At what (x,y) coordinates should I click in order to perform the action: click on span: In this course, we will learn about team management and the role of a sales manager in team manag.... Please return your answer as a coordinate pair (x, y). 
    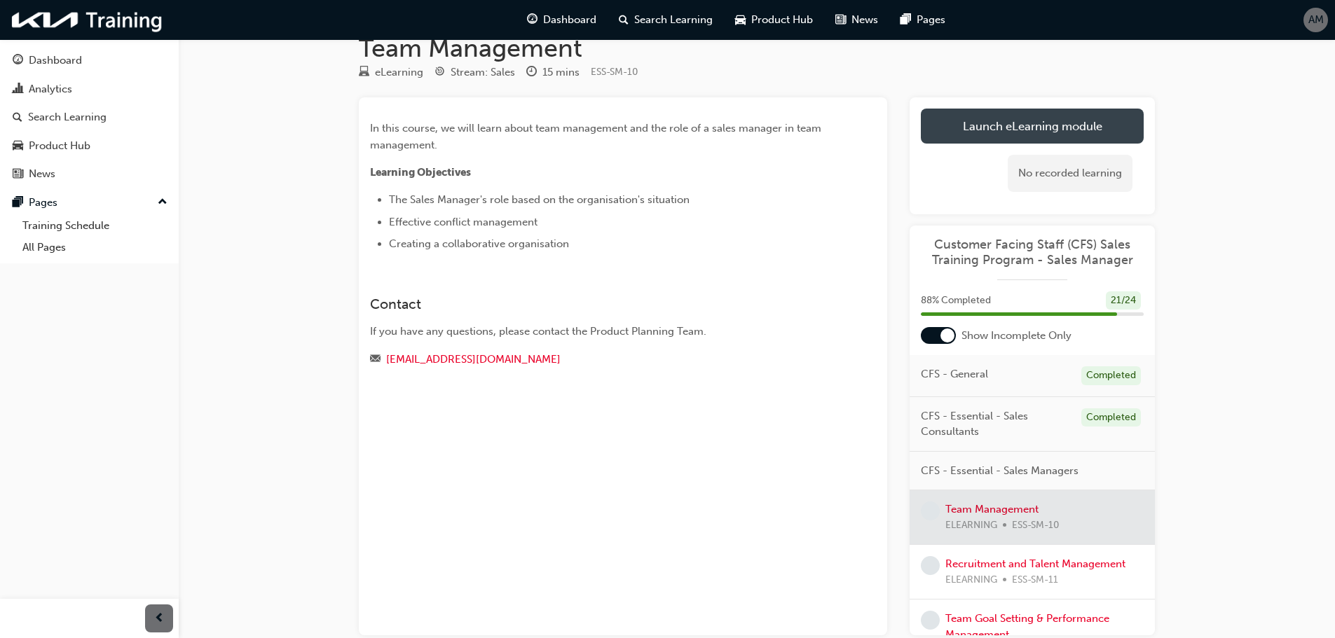
    Looking at the image, I should click on (597, 137).